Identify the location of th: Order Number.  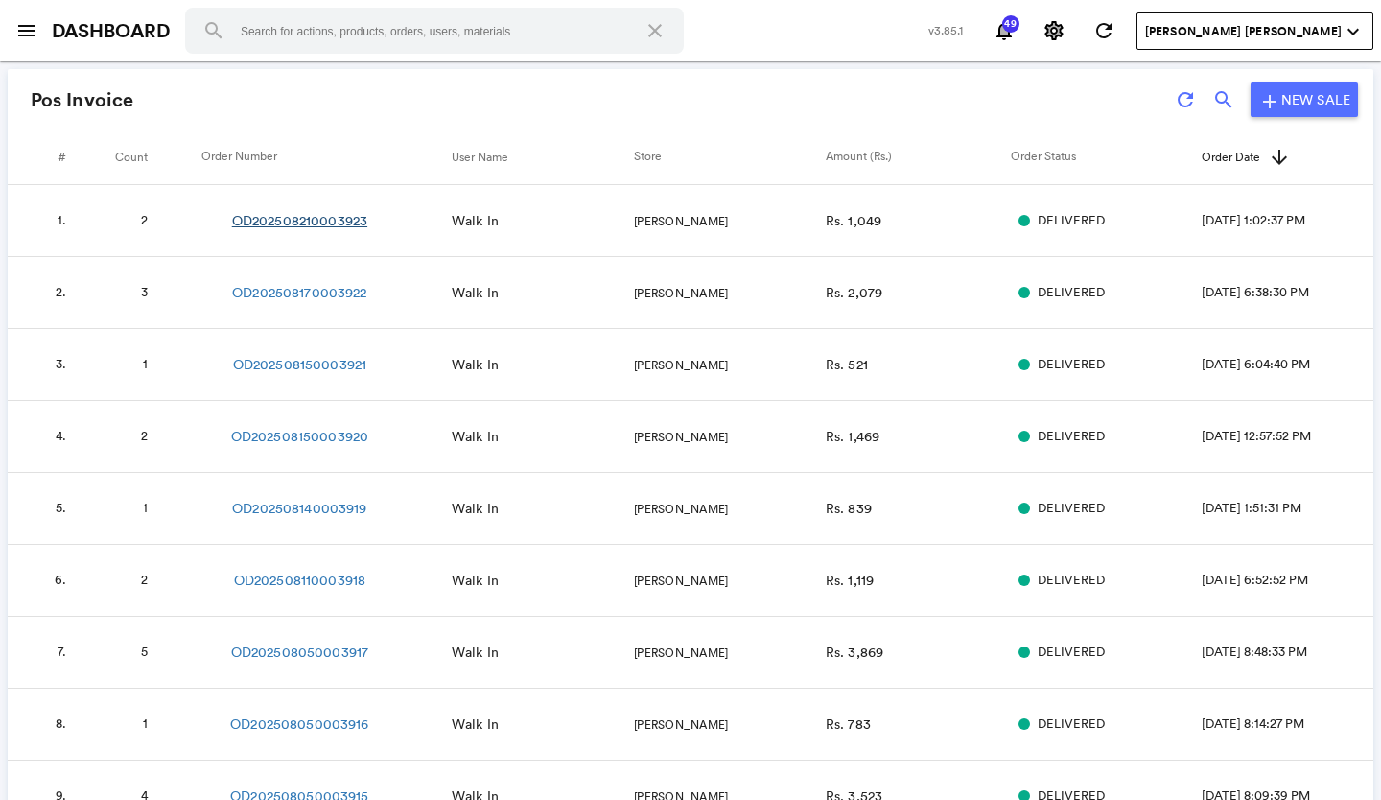
(326, 157).